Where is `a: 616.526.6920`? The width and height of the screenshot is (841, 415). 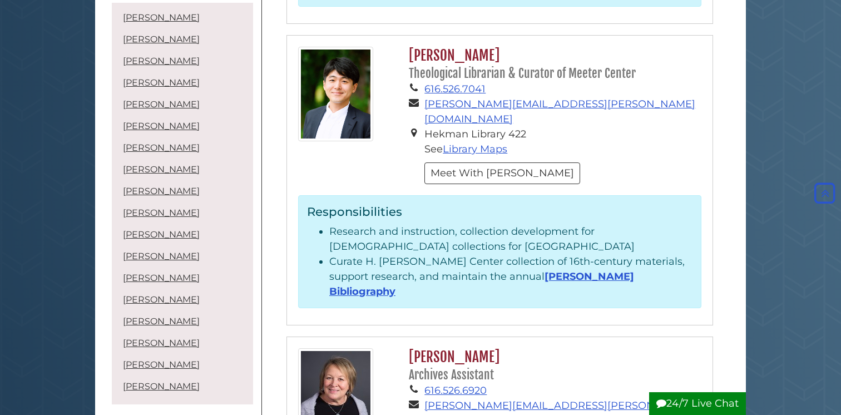
a: 616.526.6920 is located at coordinates (455, 390).